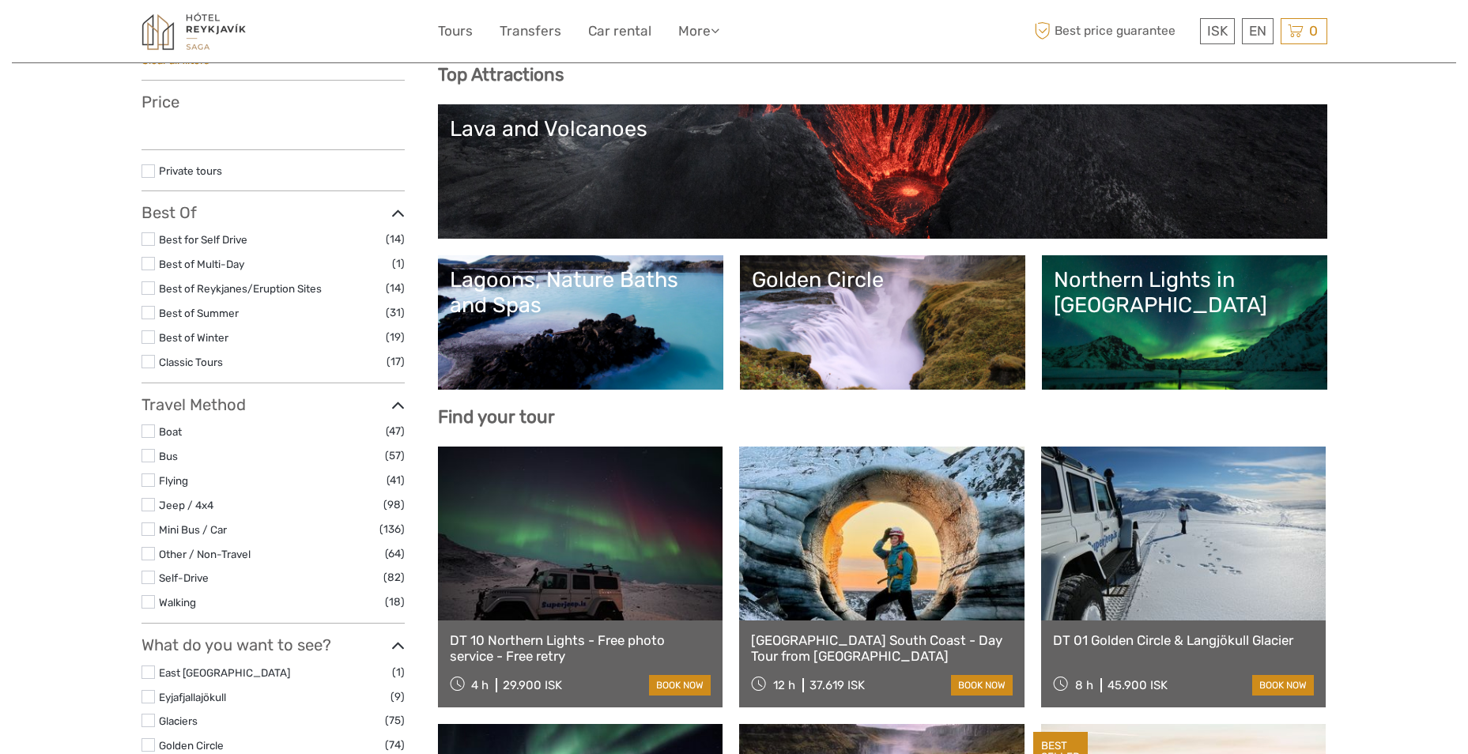  What do you see at coordinates (177, 603) in the screenshot?
I see `a: Walking` at bounding box center [177, 603].